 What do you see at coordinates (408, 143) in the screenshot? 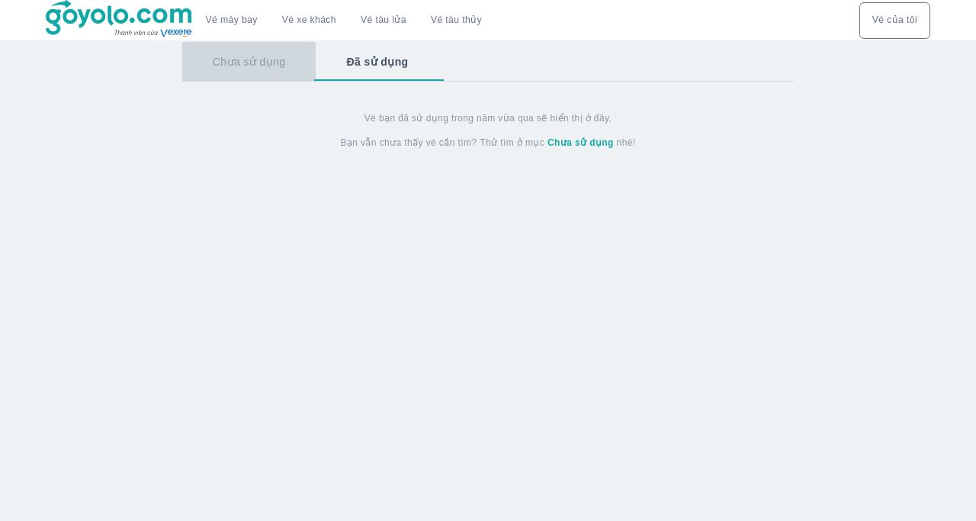
I see `span: Bạn vẫn chưa thấy vé cần tìm?` at bounding box center [408, 143].